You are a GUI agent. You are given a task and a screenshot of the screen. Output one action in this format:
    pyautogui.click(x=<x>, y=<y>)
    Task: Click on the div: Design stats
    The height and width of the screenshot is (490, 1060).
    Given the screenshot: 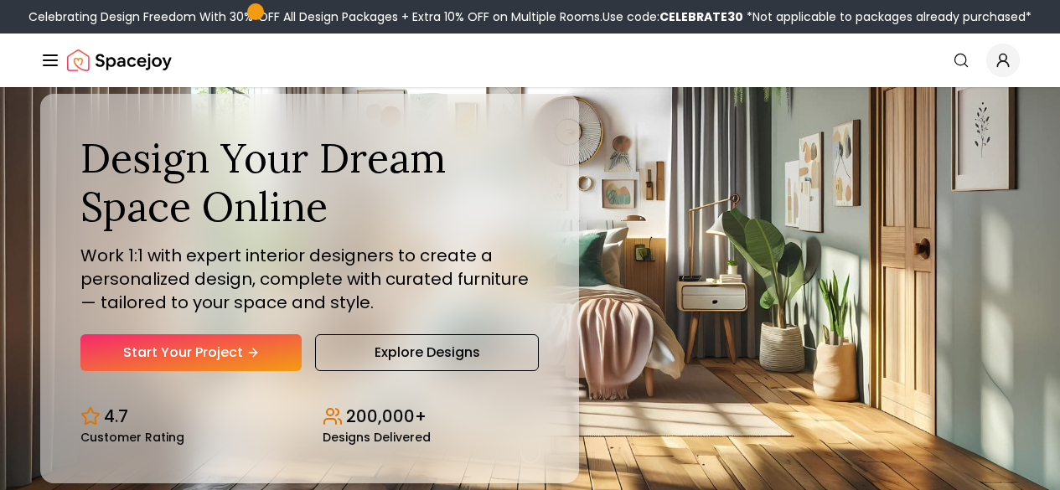 What is the action you would take?
    pyautogui.click(x=309, y=417)
    